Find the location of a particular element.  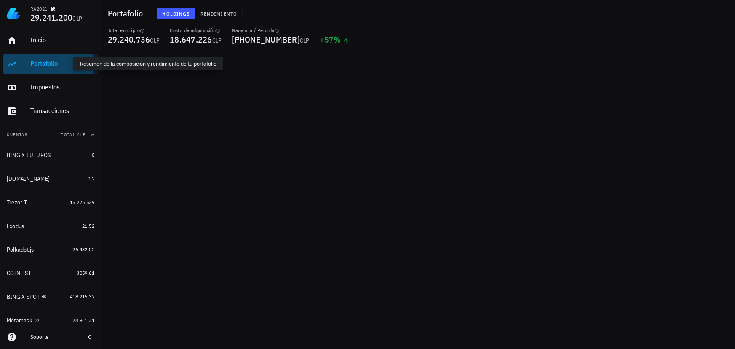

span: 15.275.529 is located at coordinates (82, 202).